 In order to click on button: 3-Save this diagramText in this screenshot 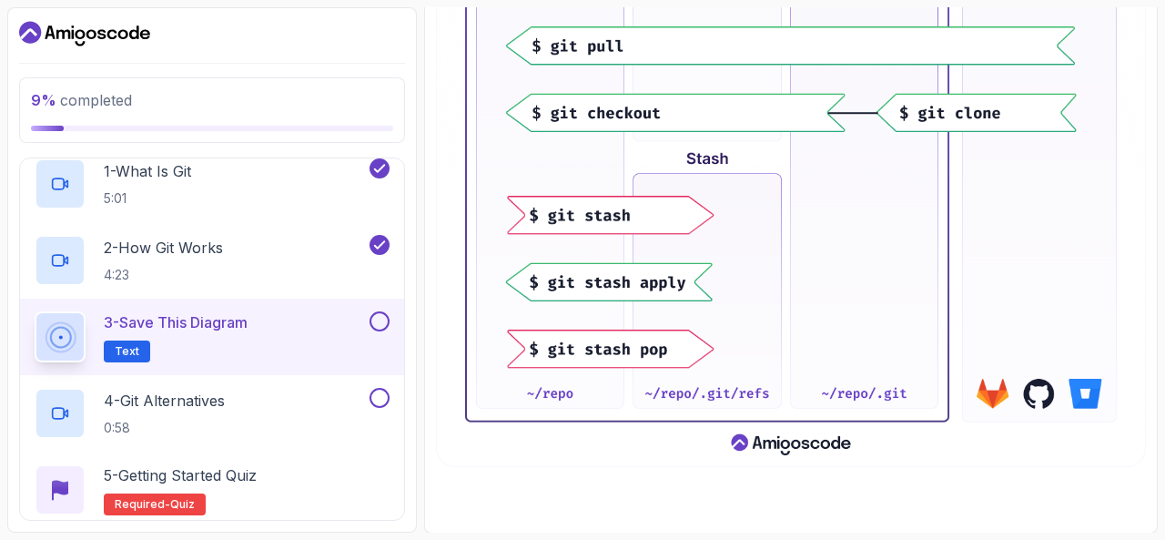, I will do `click(212, 337)`.